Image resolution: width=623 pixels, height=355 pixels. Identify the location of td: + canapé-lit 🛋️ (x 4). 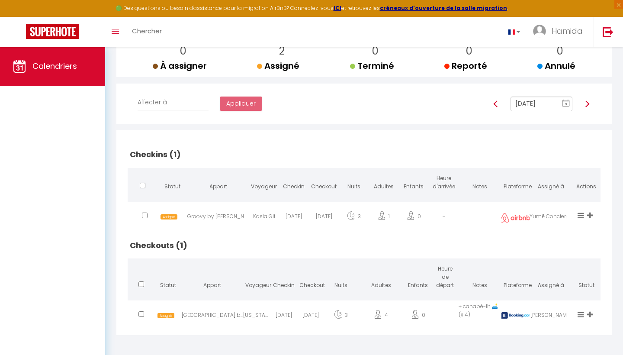
(480, 314).